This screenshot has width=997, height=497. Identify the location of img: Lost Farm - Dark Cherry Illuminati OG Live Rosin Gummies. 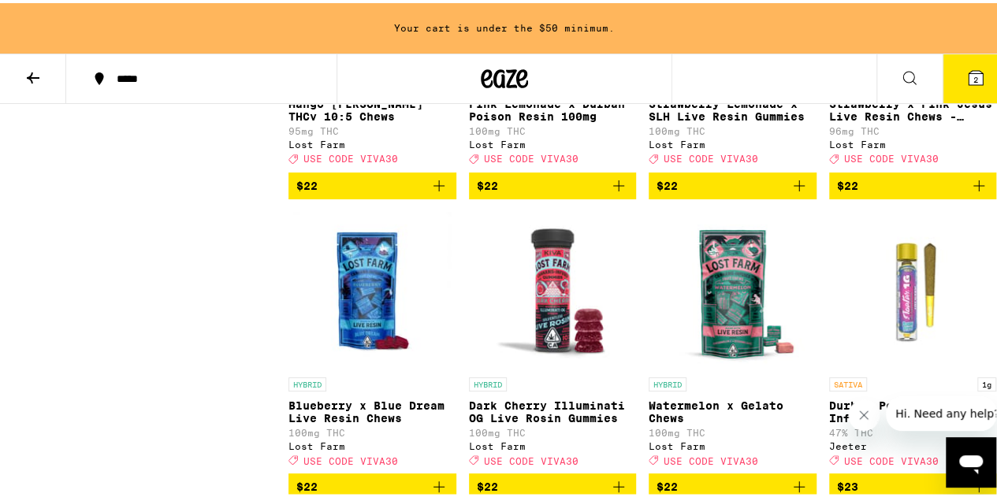
(553, 288).